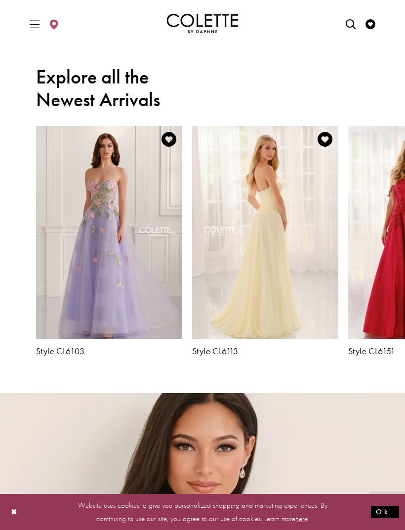  What do you see at coordinates (385, 511) in the screenshot?
I see `button: Submit Dialog` at bounding box center [385, 511].